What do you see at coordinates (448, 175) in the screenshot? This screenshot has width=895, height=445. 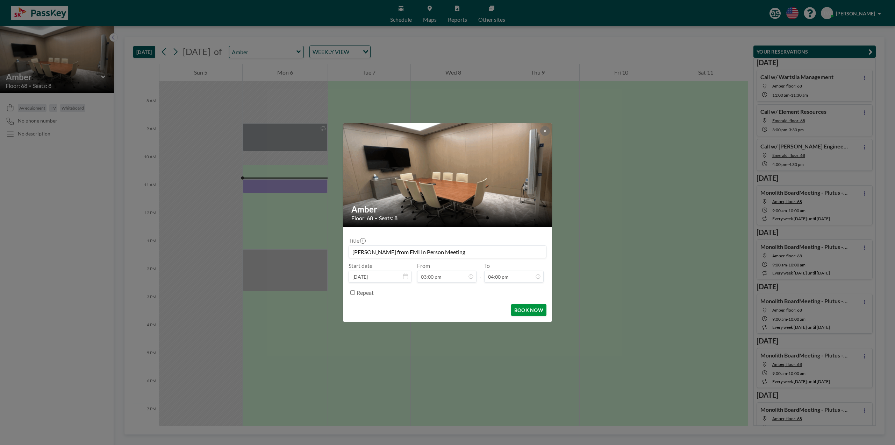 I see `img: 537.gif` at bounding box center [448, 175].